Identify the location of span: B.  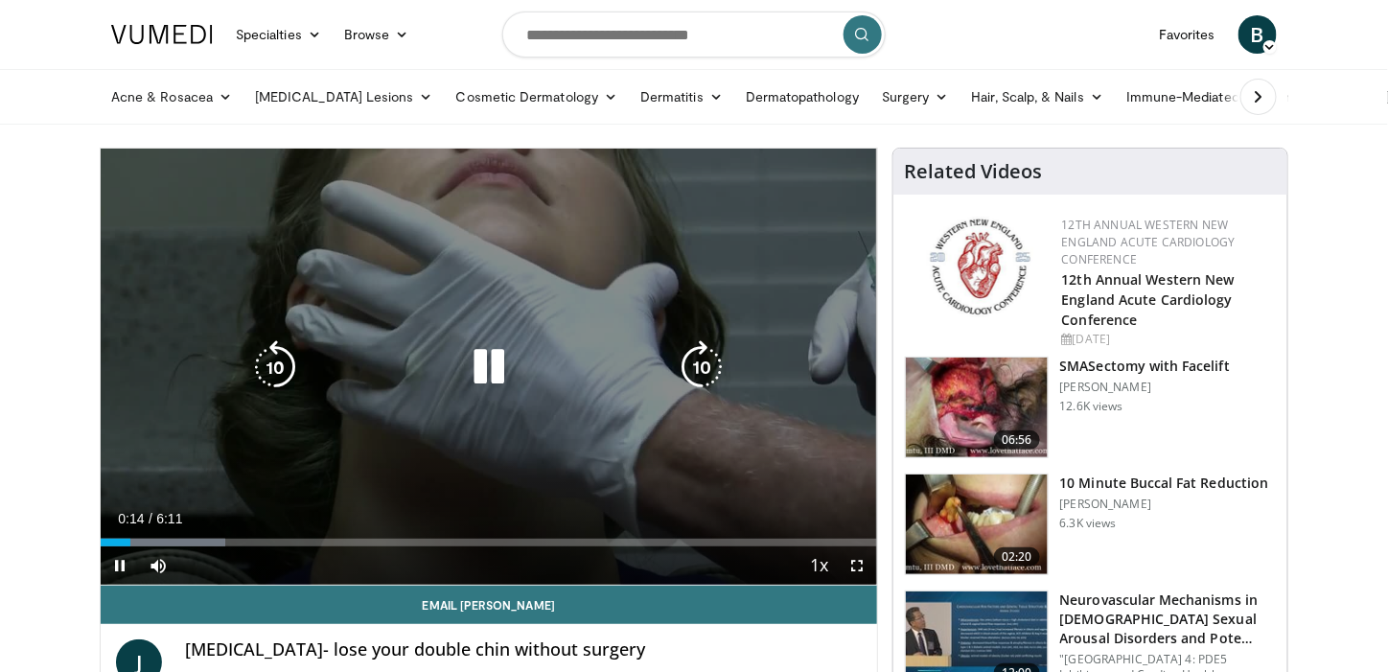
(1258, 35).